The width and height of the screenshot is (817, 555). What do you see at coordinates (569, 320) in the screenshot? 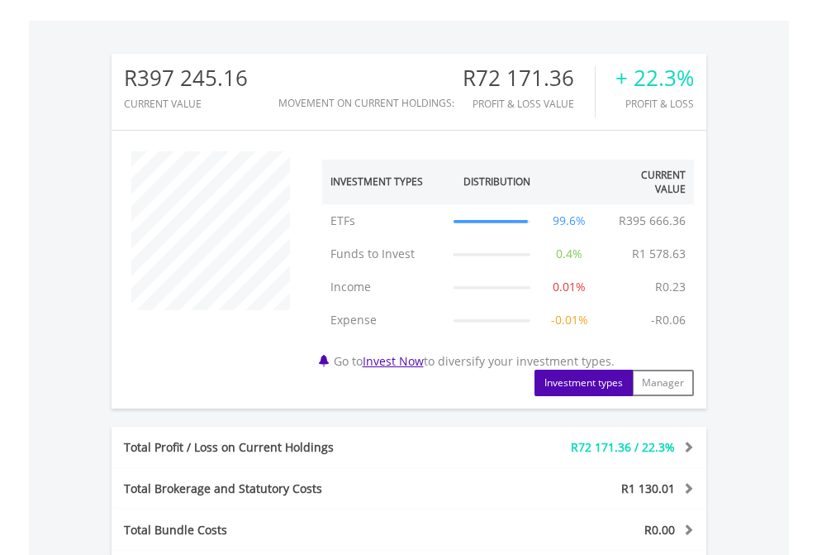
I see `td: -0.01%` at bounding box center [569, 320].